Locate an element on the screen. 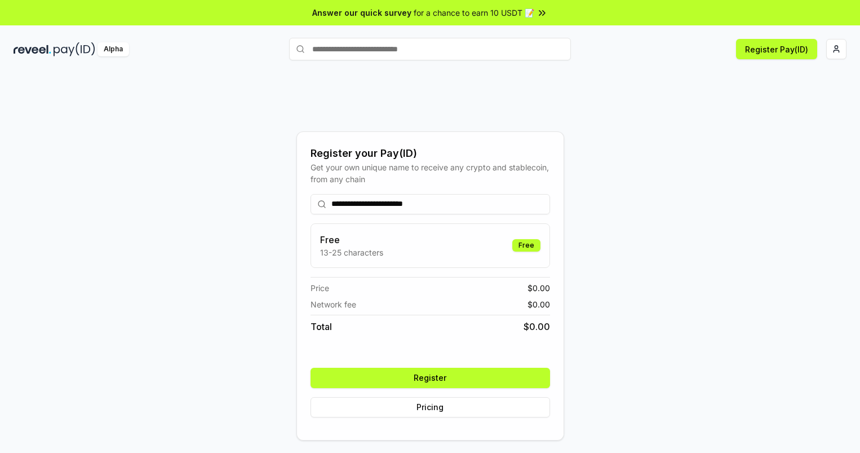 This screenshot has width=860, height=453. img: pay_id is located at coordinates (74, 49).